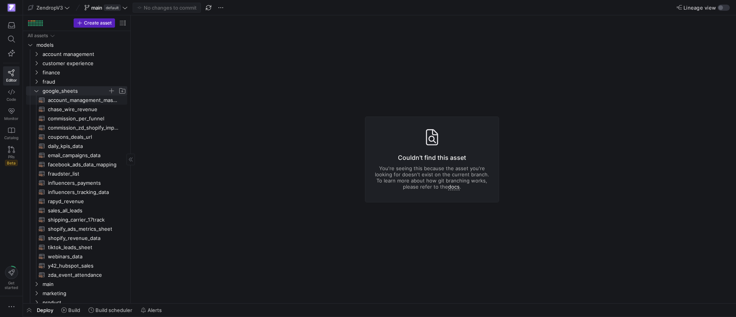 The image size is (736, 317). What do you see at coordinates (77, 238) in the screenshot?
I see `a: shopify_revenue_data​​​​​​​​​​` at bounding box center [77, 238].